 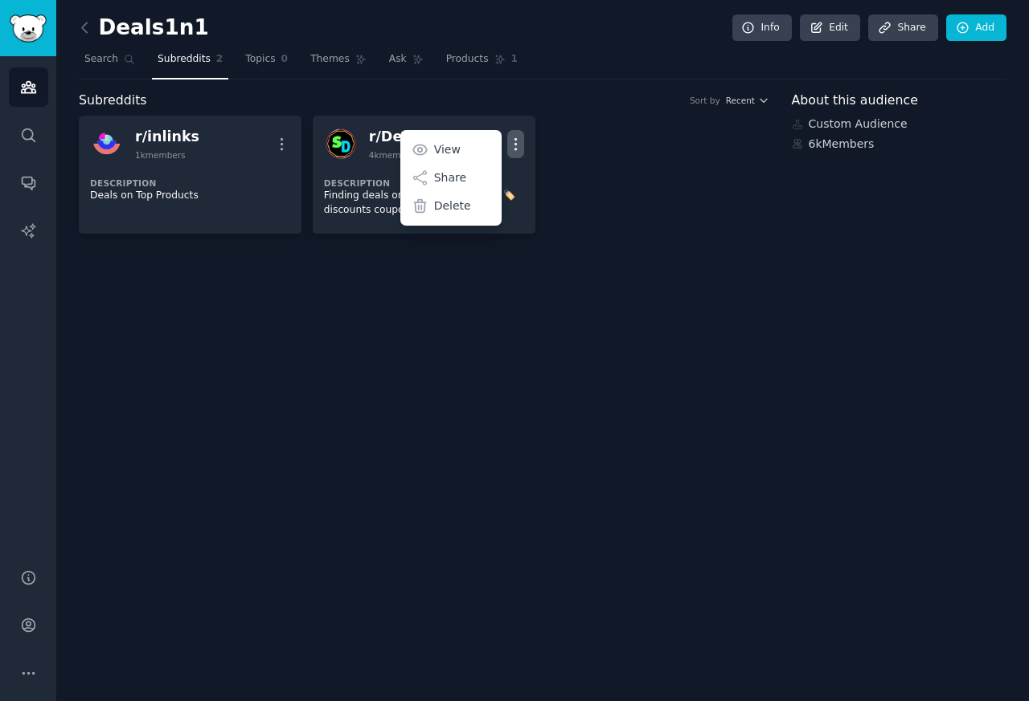 What do you see at coordinates (190, 174) in the screenshot?
I see `a: inlinksr/inlinks1kmembersDescriptionDeals on Top Products` at bounding box center [190, 174].